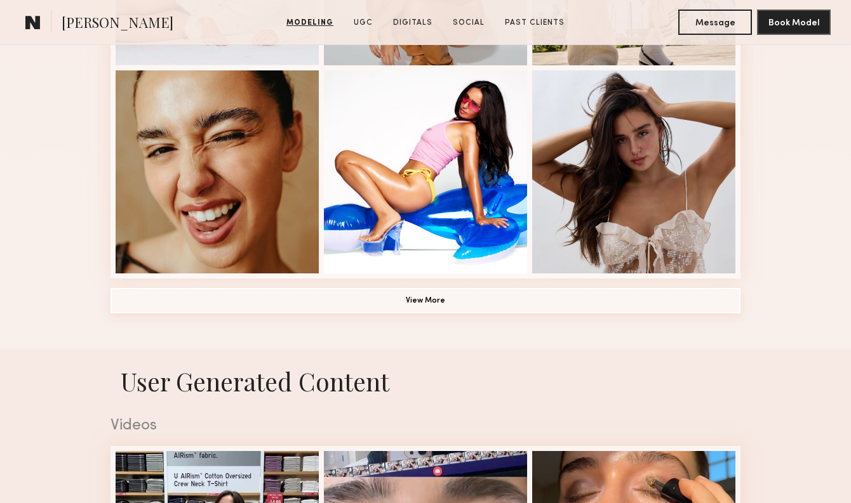  Describe the element at coordinates (535, 23) in the screenshot. I see `a: Past Clients` at that location.